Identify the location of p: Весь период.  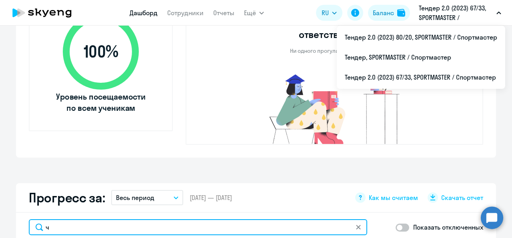
(135, 198).